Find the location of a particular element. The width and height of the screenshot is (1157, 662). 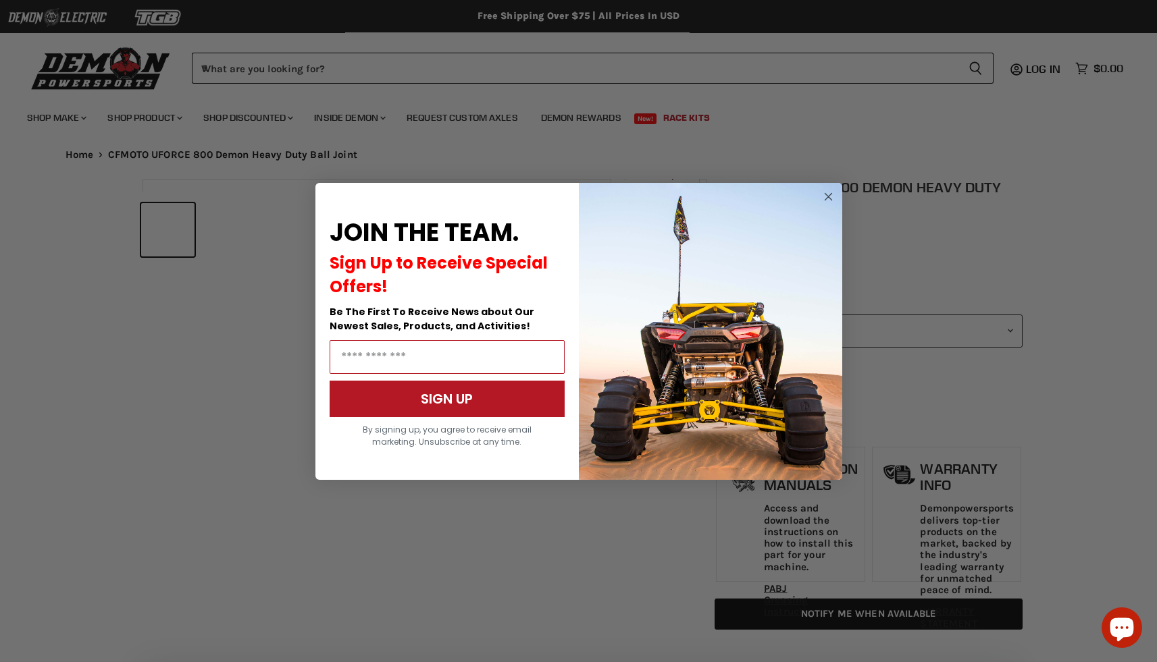

input: Email Address is located at coordinates (447, 357).